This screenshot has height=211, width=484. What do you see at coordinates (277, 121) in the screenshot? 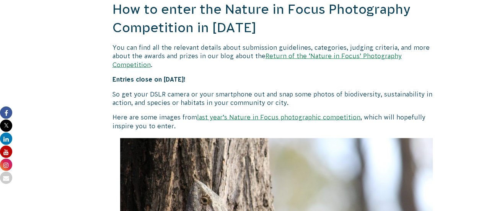
I see `p: Here are some images from , which will hopefully inspire you to enter.` at bounding box center [277, 121].